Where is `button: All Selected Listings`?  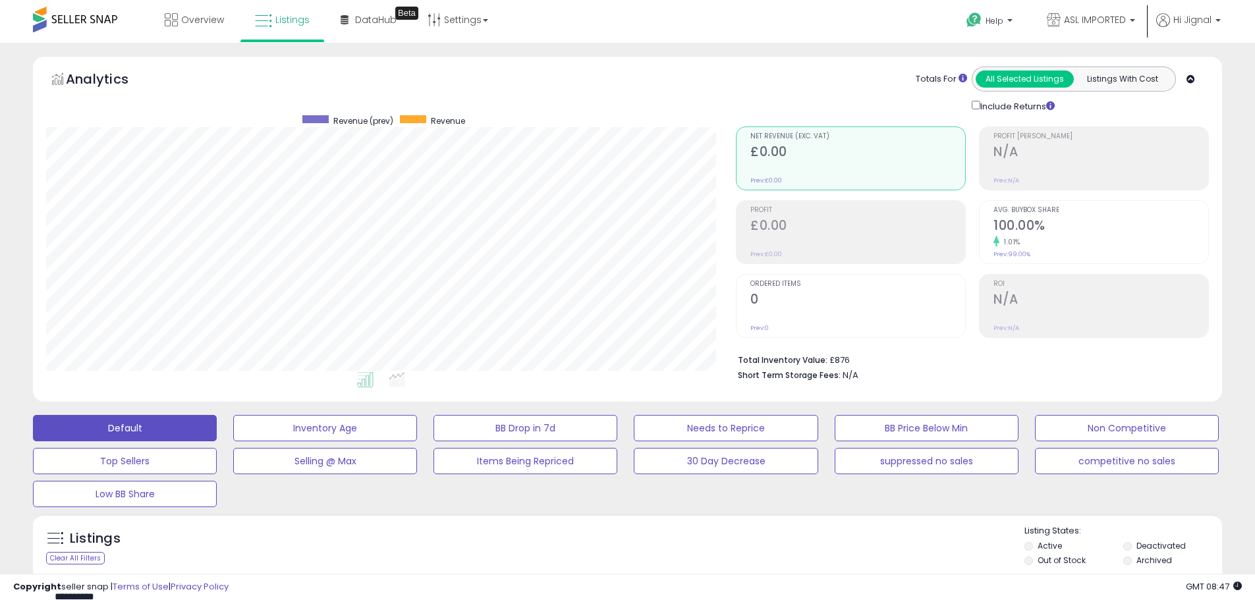 button: All Selected Listings is located at coordinates (1024, 79).